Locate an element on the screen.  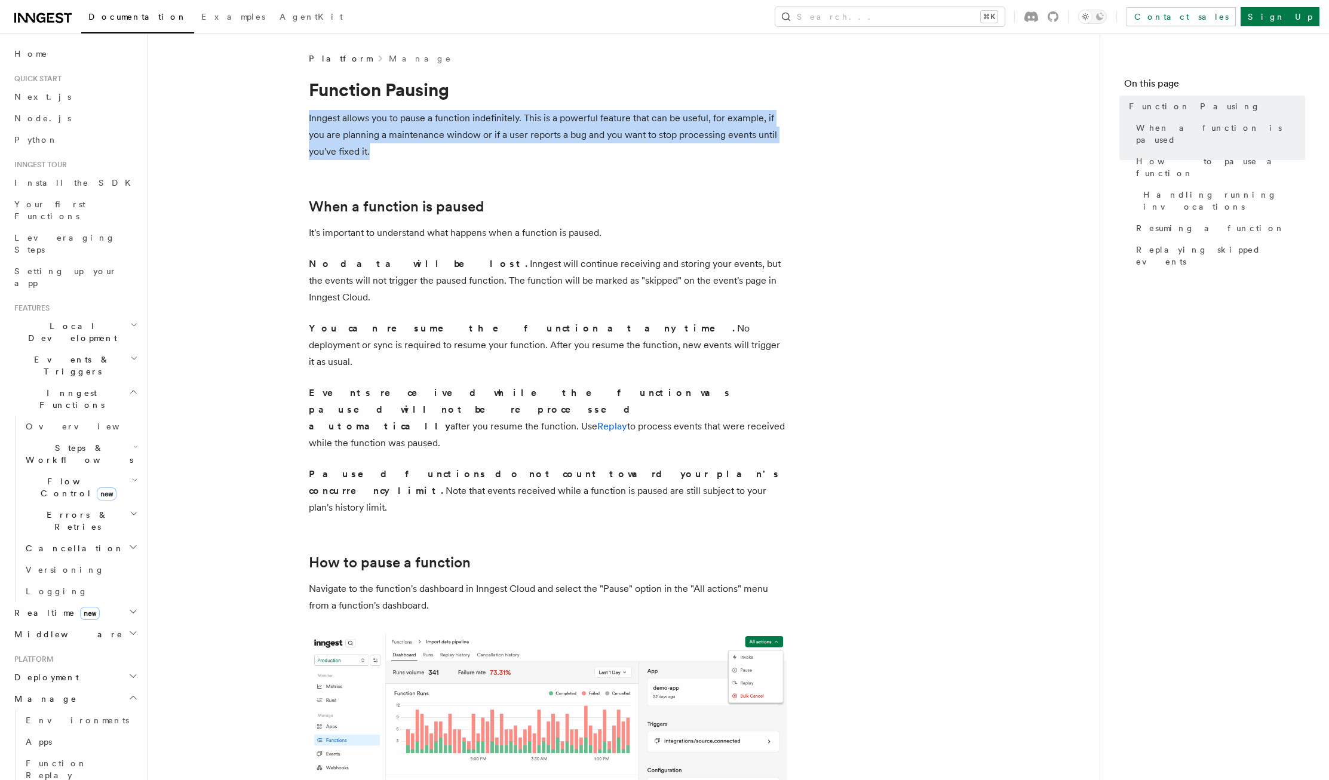
button: Manage is located at coordinates (75, 699).